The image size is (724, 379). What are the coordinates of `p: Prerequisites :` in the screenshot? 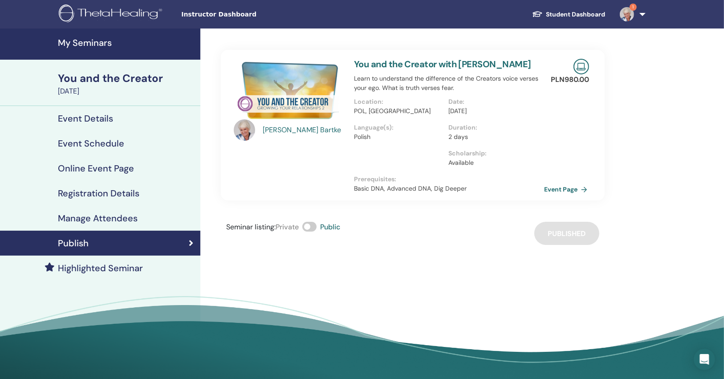 It's located at (449, 179).